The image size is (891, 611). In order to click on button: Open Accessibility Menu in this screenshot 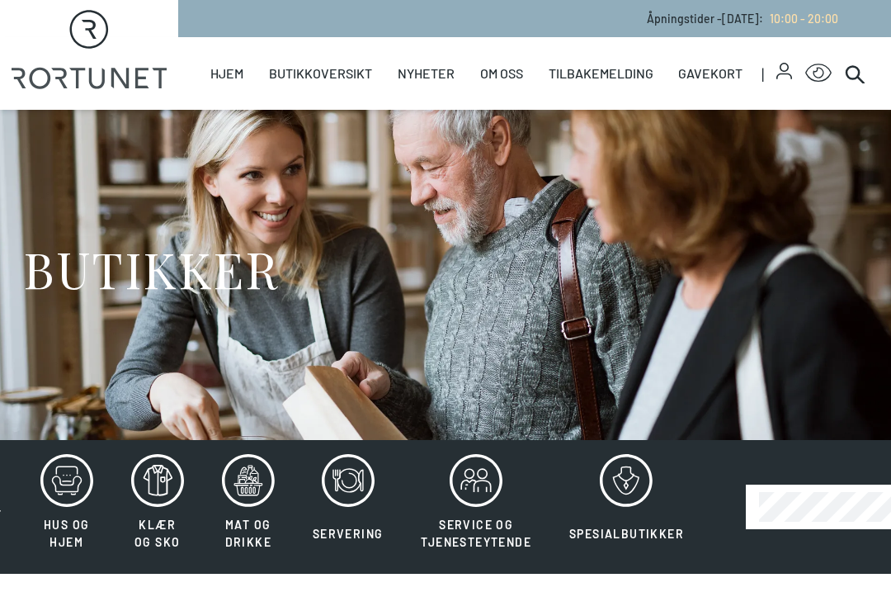, I will do `click(818, 73)`.